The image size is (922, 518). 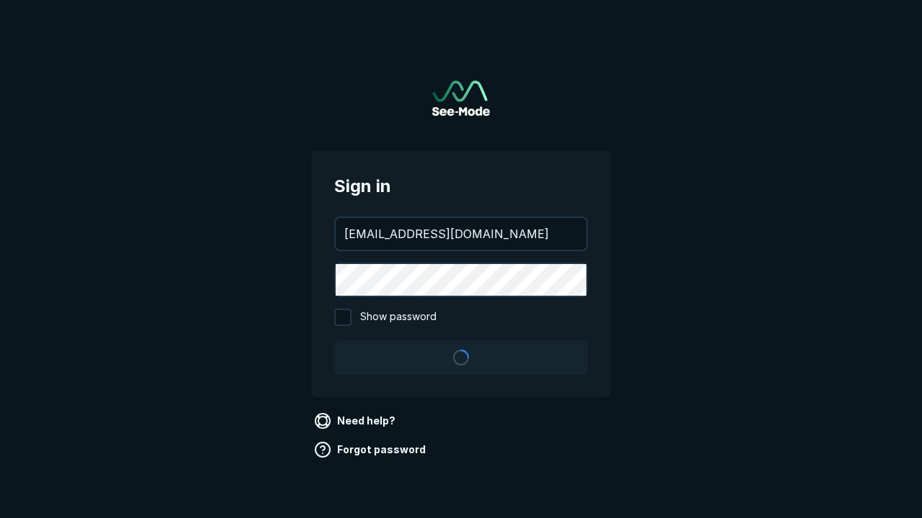 I want to click on img: See-Mode Logo, so click(x=461, y=98).